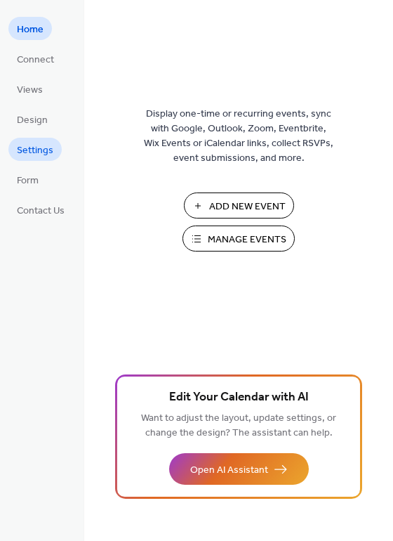 The height and width of the screenshot is (541, 393). Describe the element at coordinates (27, 179) in the screenshot. I see `a: Form` at that location.